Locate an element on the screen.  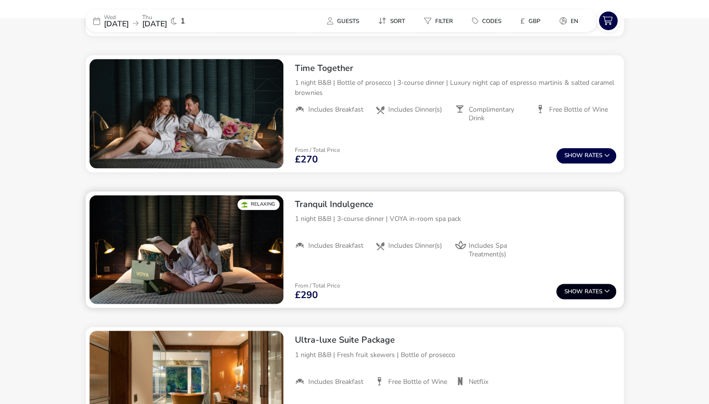
button: Guests is located at coordinates (343, 21).